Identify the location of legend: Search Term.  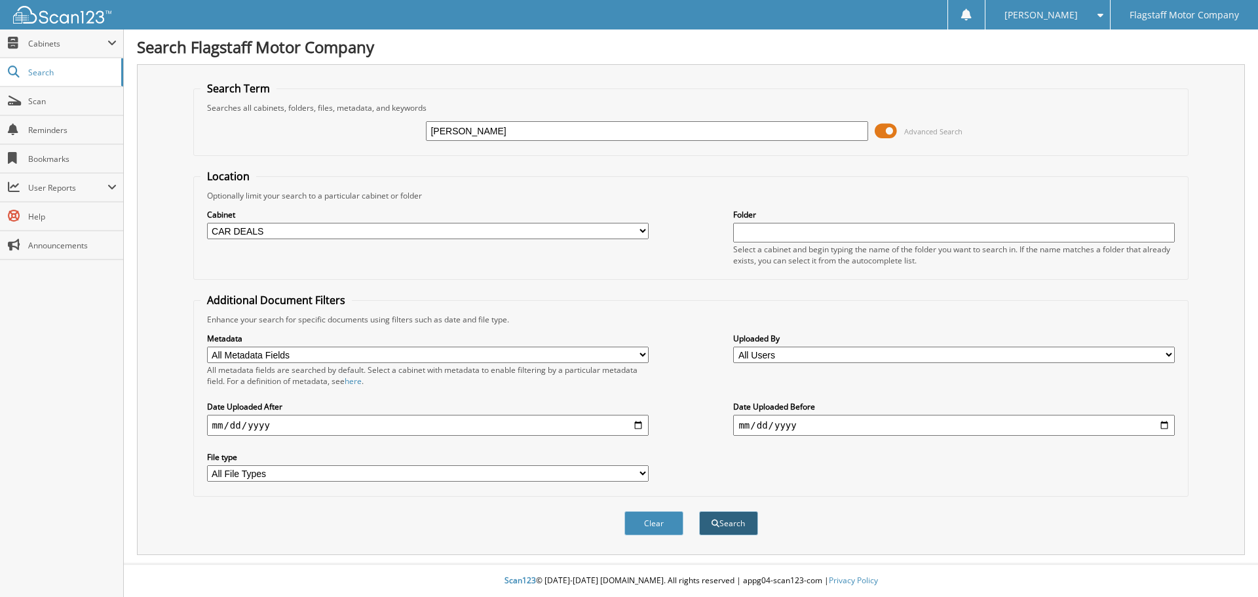
(239, 88).